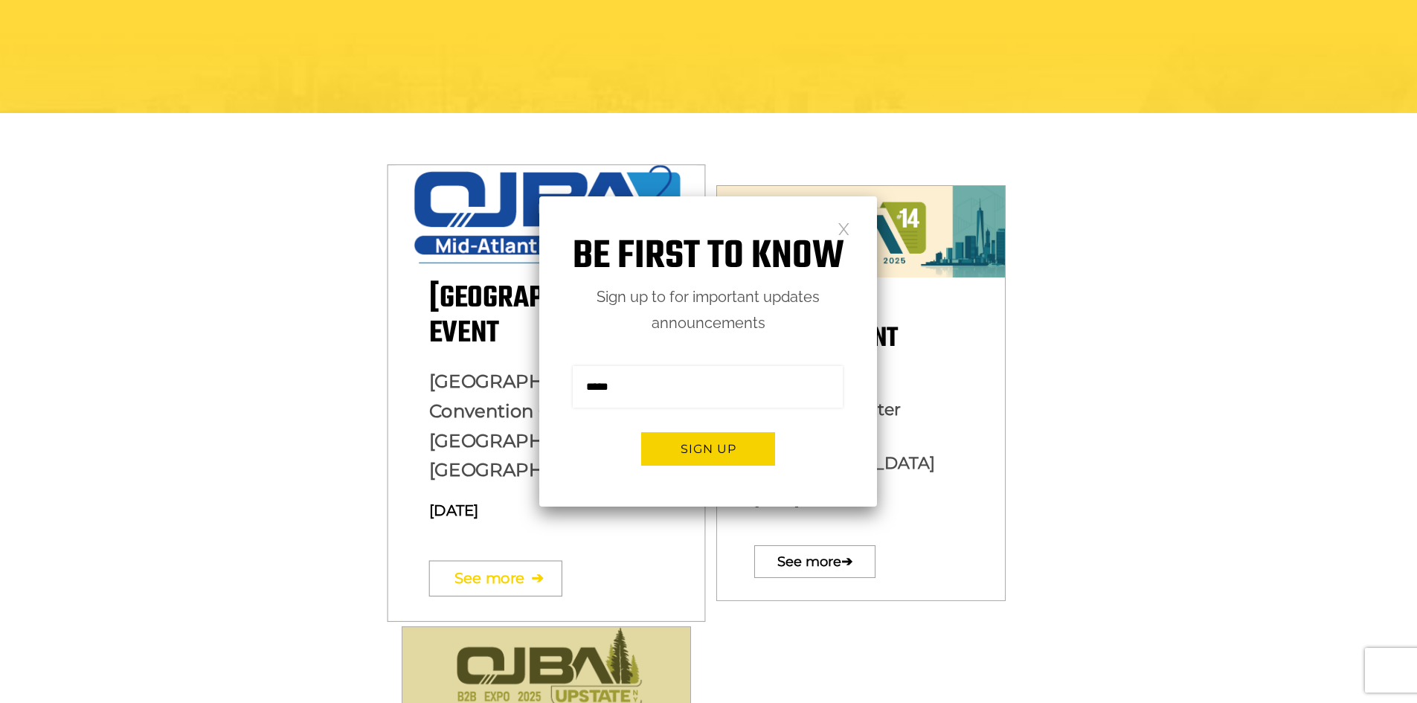 This screenshot has height=703, width=1417. Describe the element at coordinates (708, 257) in the screenshot. I see `h1: Be first to know` at that location.